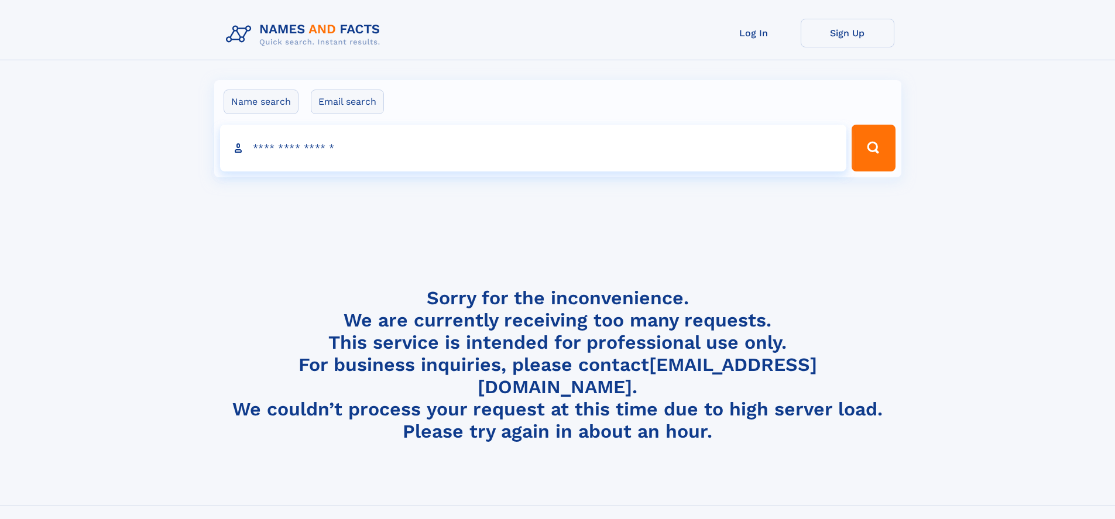 The width and height of the screenshot is (1115, 519). I want to click on h4: Sorry for the inconvenience. We are currently receiving too many requests. This service is intend..., so click(558, 365).